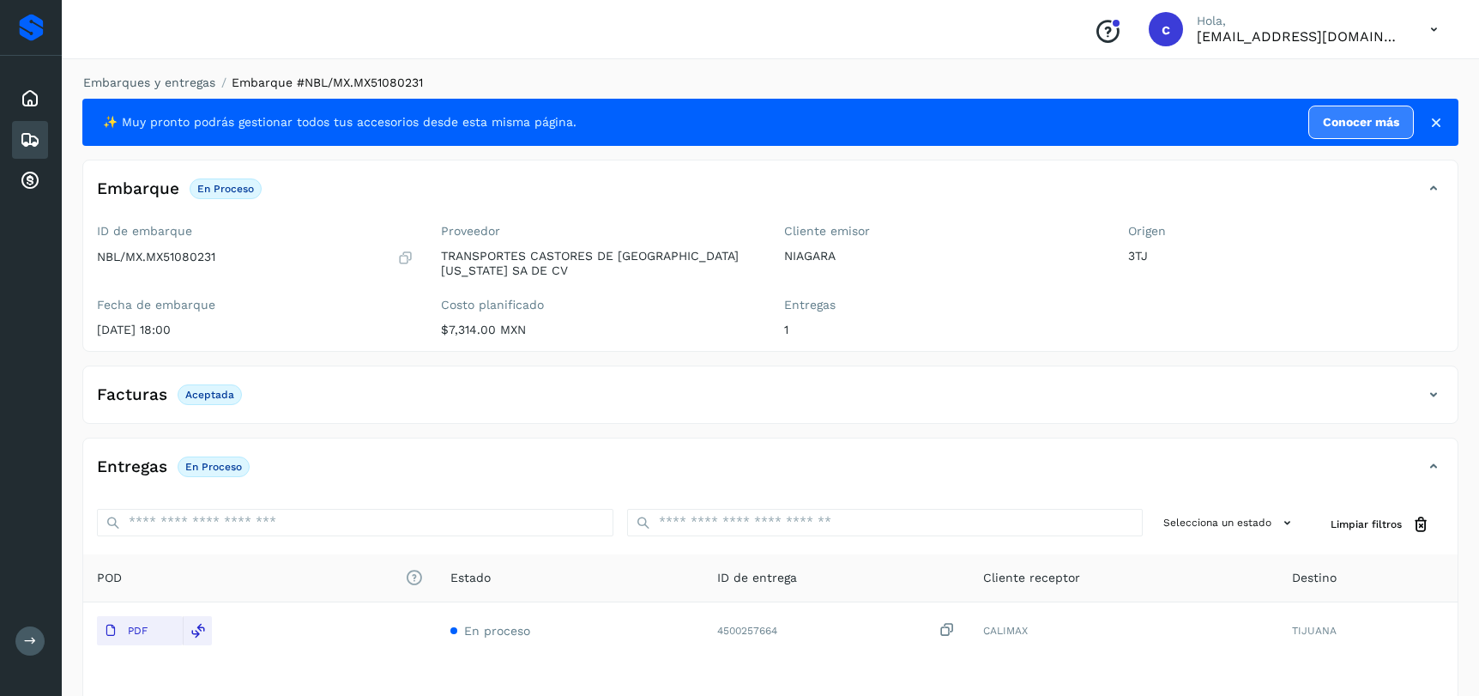 This screenshot has height=696, width=1479. What do you see at coordinates (197, 630) in the screenshot?
I see `div: Reemplazar POD` at bounding box center [197, 630].